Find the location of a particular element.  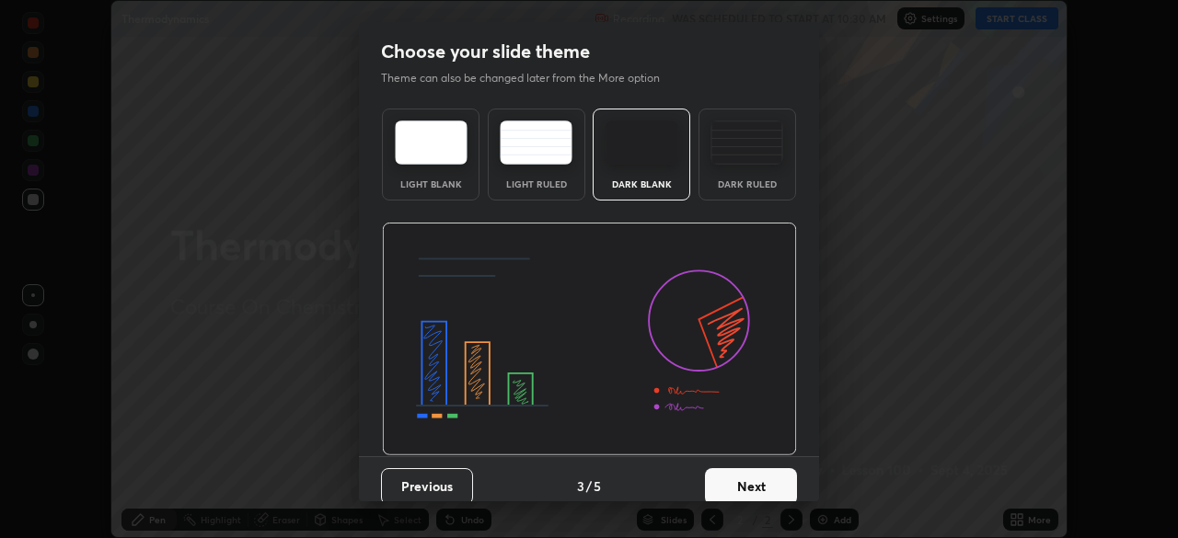

button: Next is located at coordinates (751, 487).